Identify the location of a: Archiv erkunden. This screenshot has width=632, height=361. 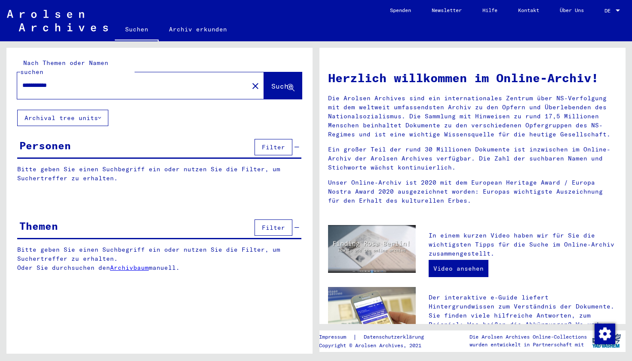
(198, 29).